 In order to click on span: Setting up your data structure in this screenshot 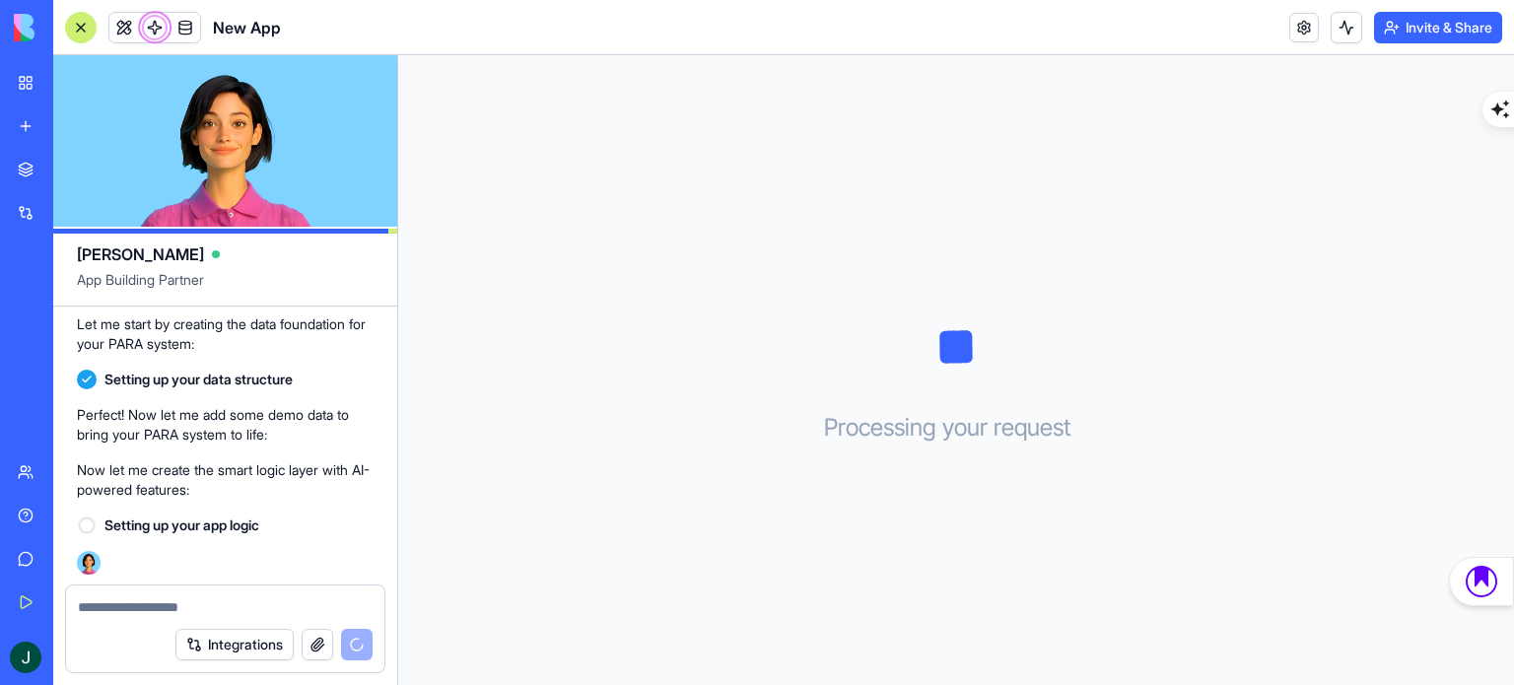, I will do `click(198, 380)`.